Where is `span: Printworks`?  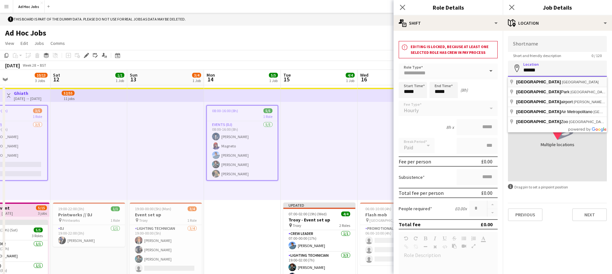
span: Printworks is located at coordinates (71, 221).